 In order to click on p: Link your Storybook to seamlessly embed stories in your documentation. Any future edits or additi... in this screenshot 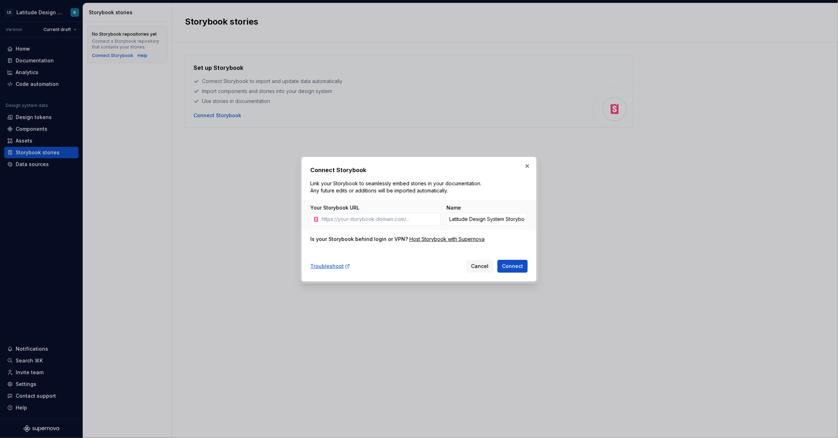, I will do `click(397, 187)`.